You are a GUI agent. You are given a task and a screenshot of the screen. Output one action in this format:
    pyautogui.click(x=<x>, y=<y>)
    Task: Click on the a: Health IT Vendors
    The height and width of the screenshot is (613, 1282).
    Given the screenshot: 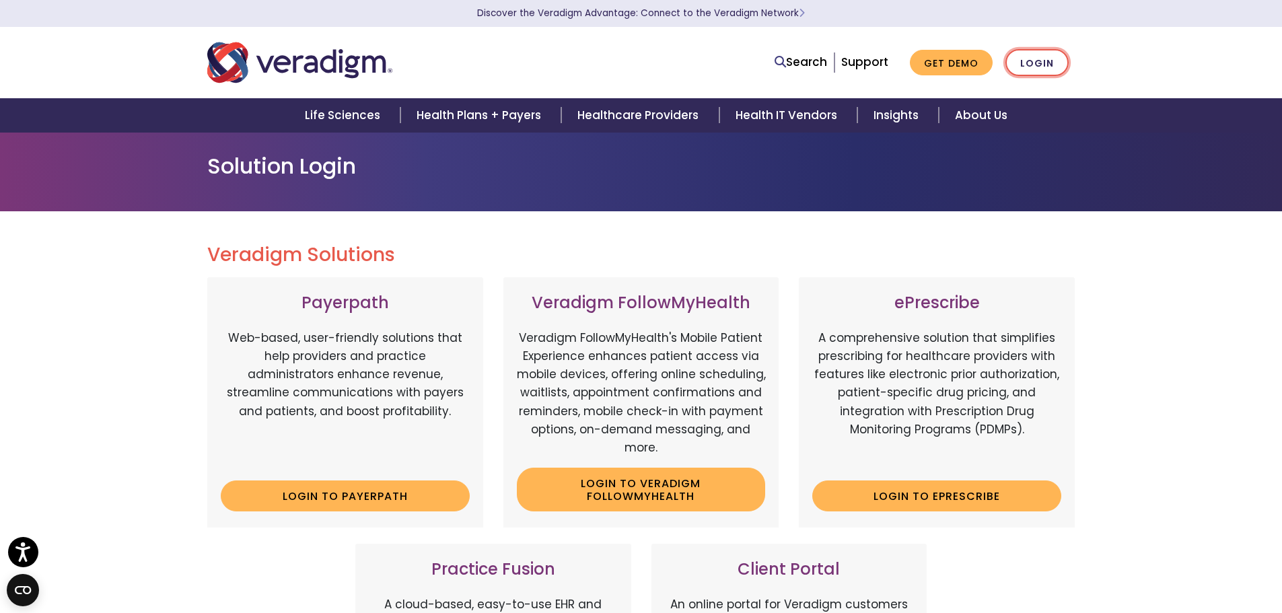 What is the action you would take?
    pyautogui.click(x=788, y=115)
    